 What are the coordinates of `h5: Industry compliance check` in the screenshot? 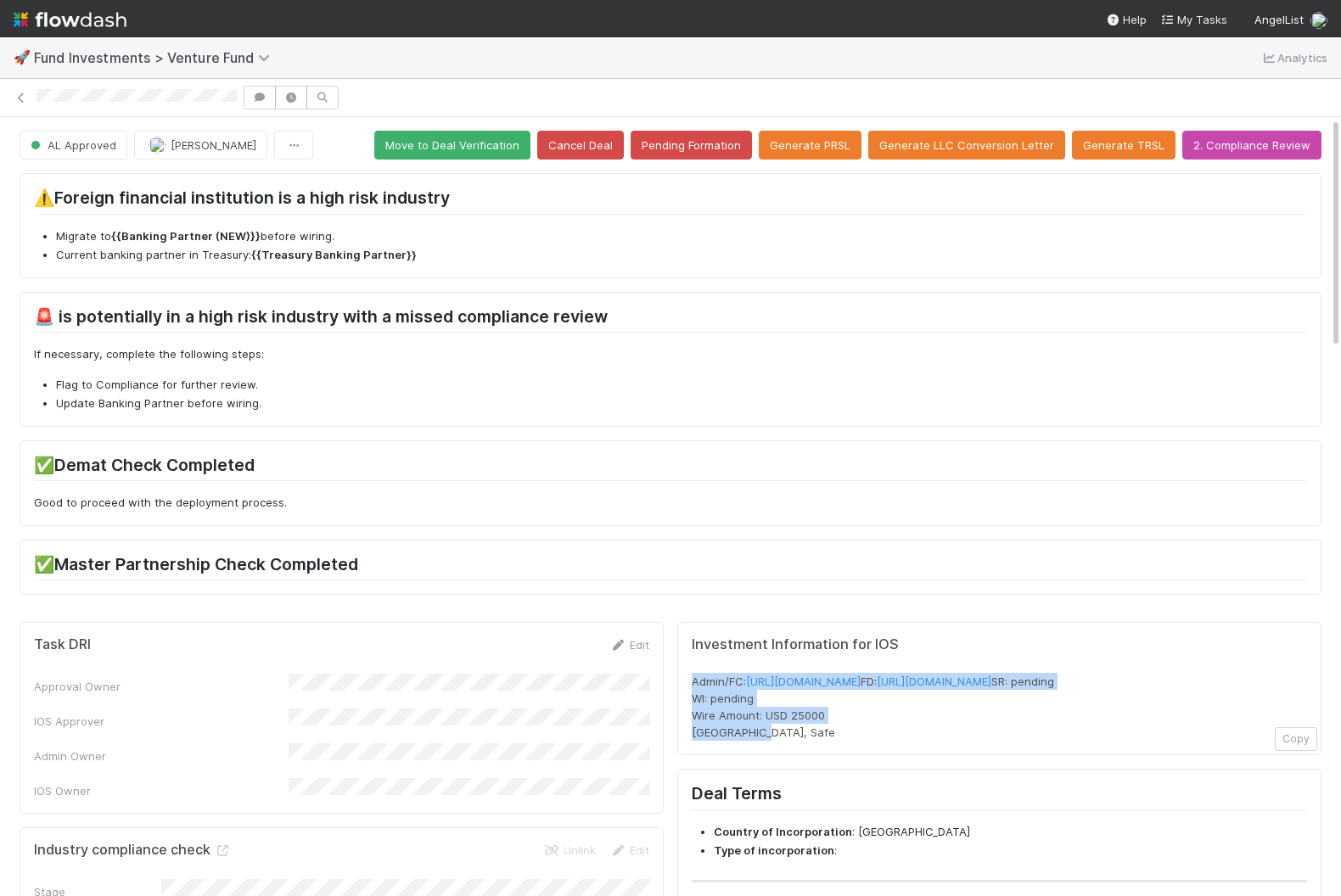 It's located at (133, 850).